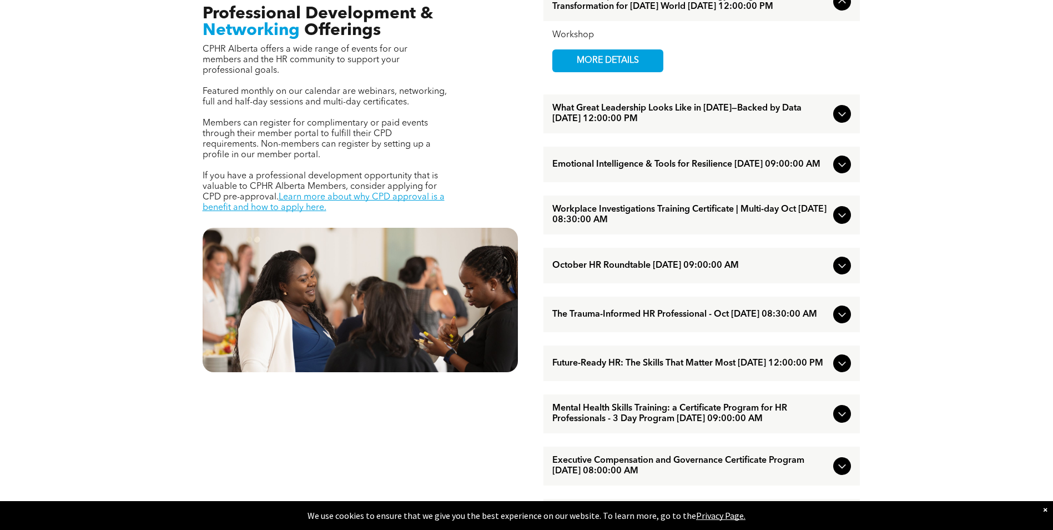  Describe the element at coordinates (343, 31) in the screenshot. I see `span: Offerings` at that location.